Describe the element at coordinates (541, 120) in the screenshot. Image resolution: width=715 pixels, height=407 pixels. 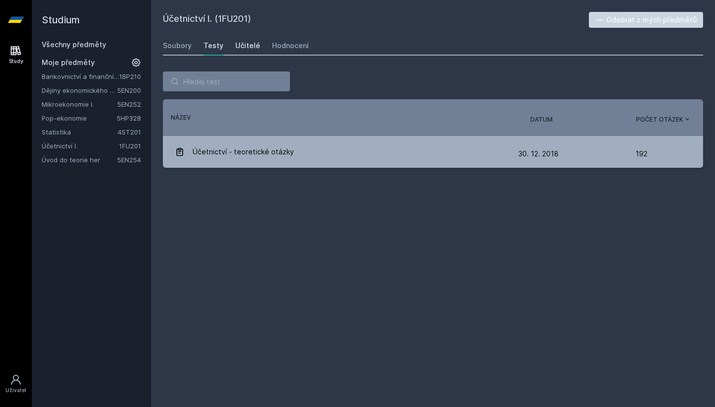
I see `span: Datum` at that location.